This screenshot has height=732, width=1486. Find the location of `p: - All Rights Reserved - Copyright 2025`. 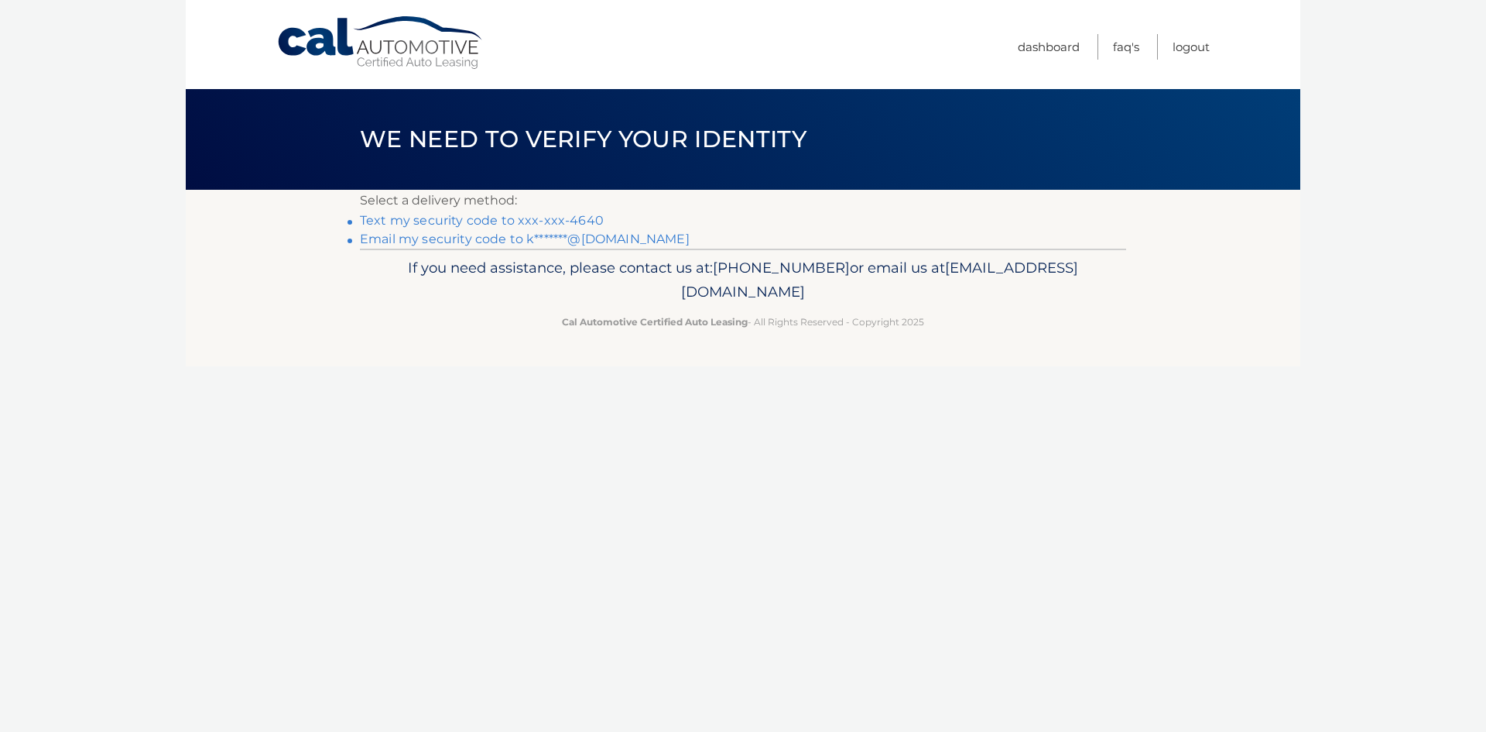

p: - All Rights Reserved - Copyright 2025 is located at coordinates (743, 321).